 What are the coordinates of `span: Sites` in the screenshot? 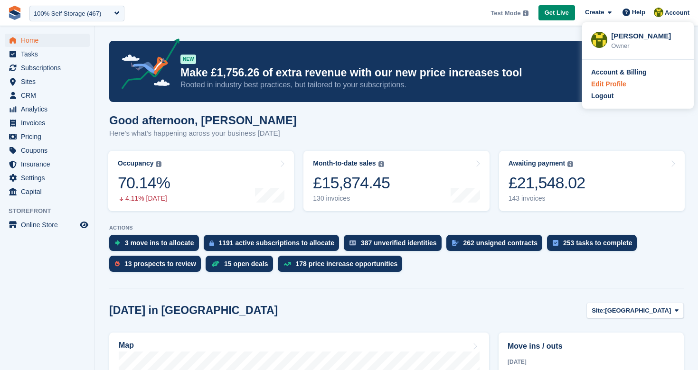 It's located at (49, 82).